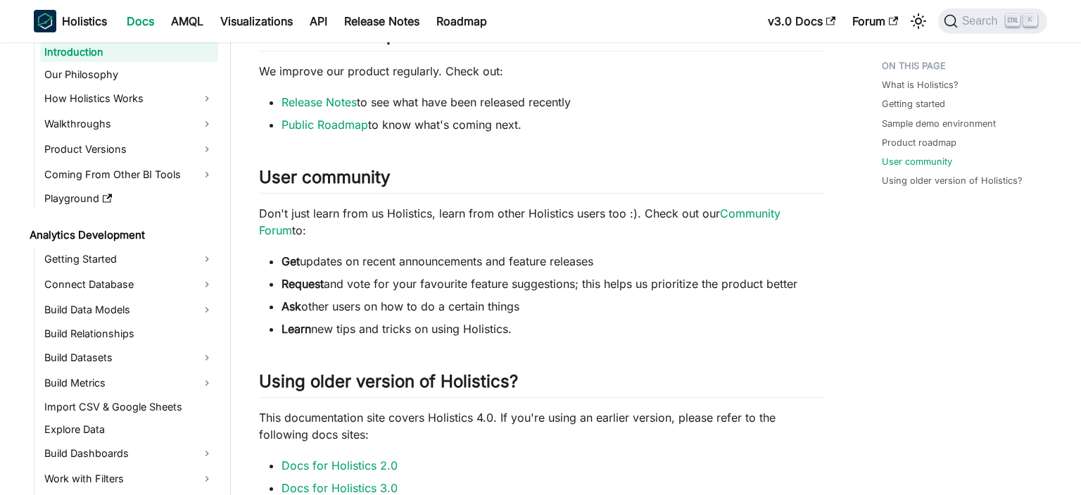 The width and height of the screenshot is (1081, 495). Describe the element at coordinates (187, 21) in the screenshot. I see `a: AMQL` at that location.